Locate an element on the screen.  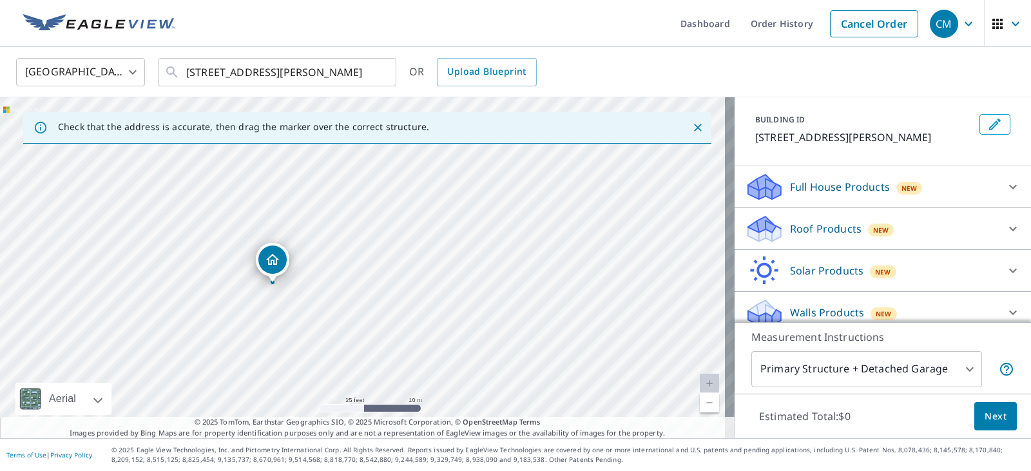
img: EV Logo is located at coordinates (99, 24).